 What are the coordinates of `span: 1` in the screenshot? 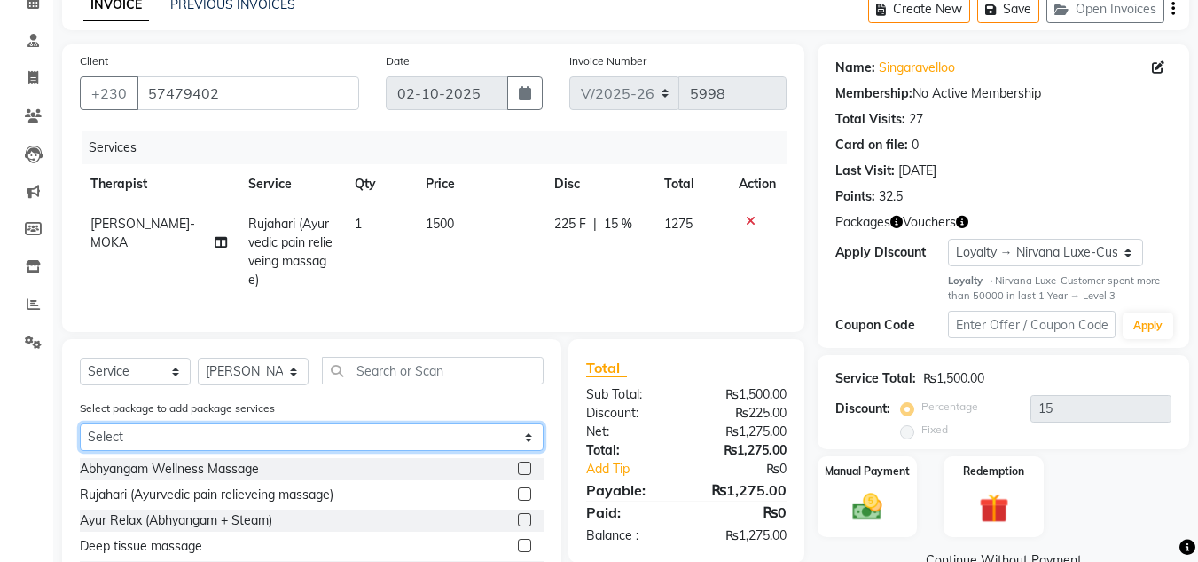 It's located at (358, 224).